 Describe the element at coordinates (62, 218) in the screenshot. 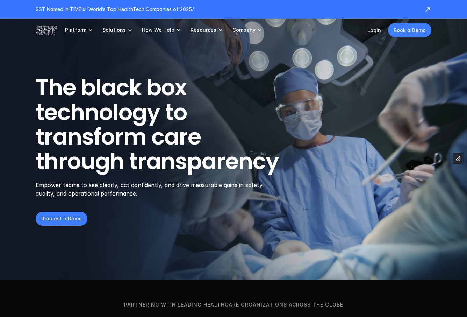

I see `p: Request a Demo` at that location.